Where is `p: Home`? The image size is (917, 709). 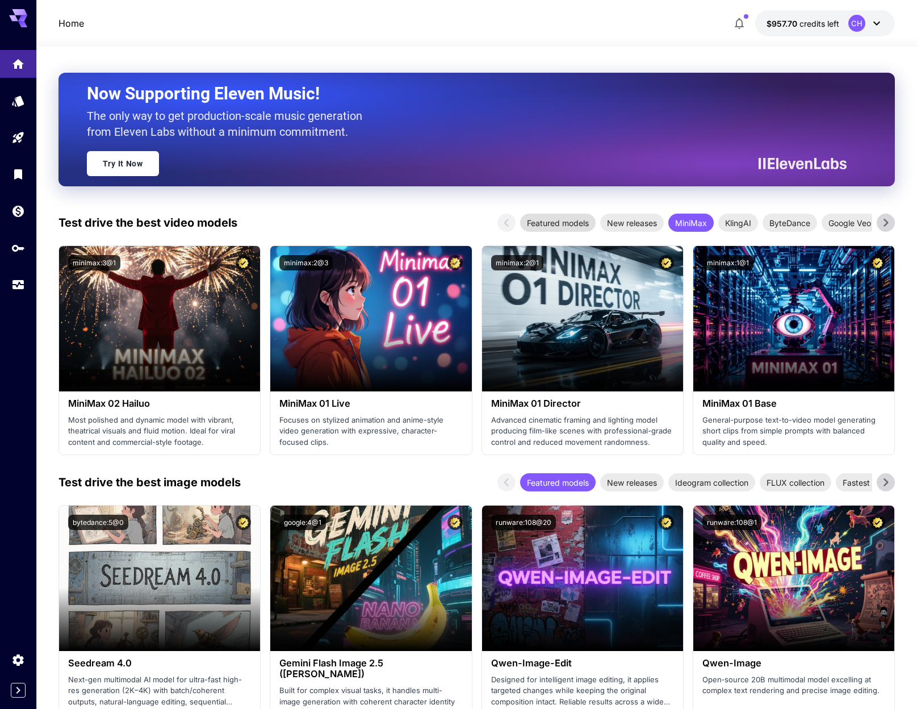
p: Home is located at coordinates (71, 23).